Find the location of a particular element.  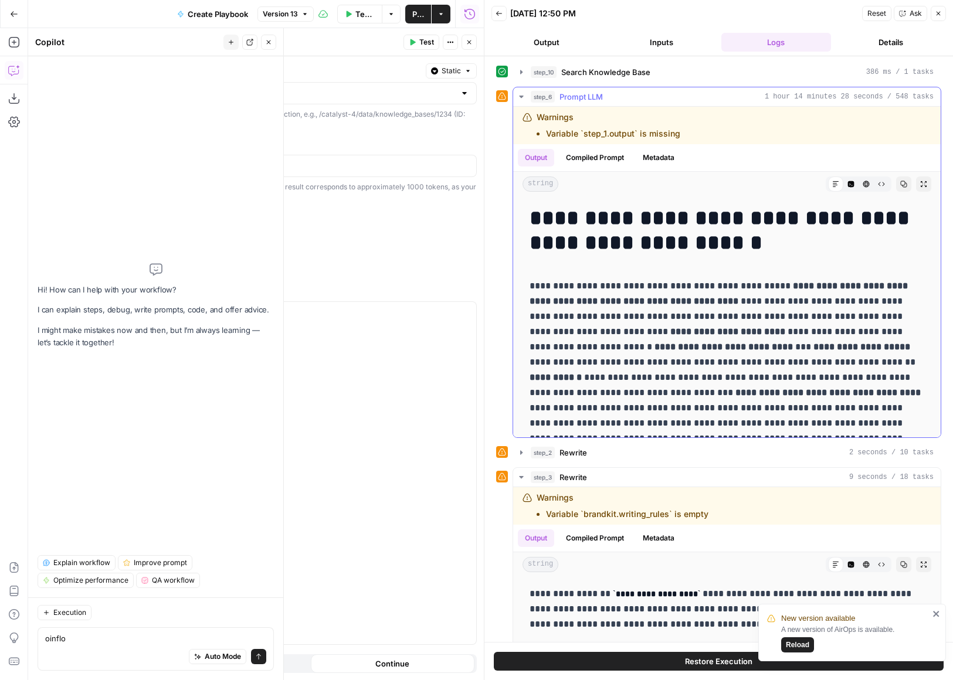

span: Prompt LLM is located at coordinates (581, 97).